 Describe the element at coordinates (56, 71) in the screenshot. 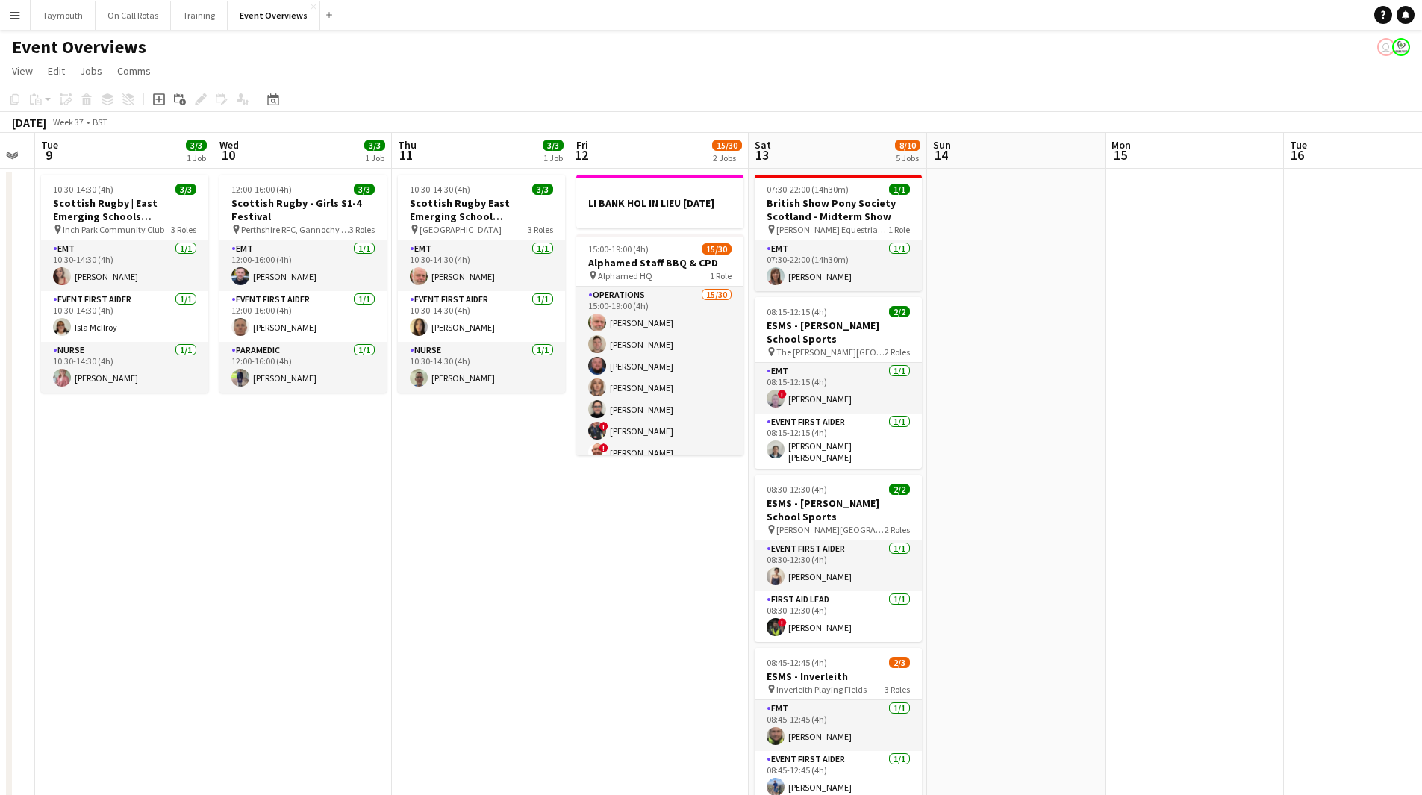

I see `a: Edit` at that location.